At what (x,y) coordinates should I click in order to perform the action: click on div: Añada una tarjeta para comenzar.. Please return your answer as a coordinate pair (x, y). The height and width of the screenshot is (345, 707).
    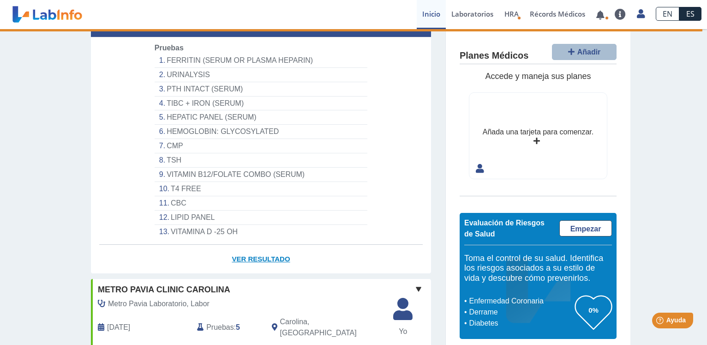
    Looking at the image, I should click on (538, 132).